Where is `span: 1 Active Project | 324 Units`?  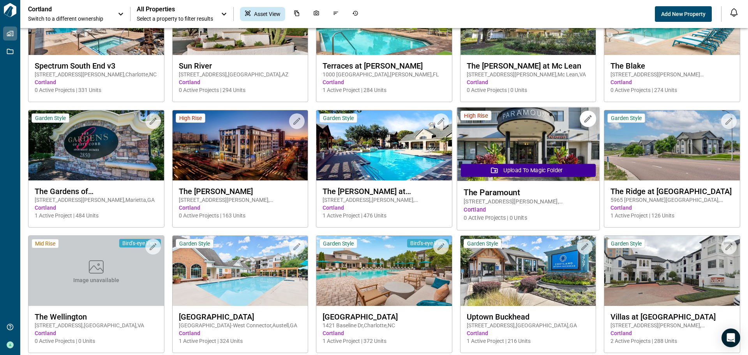
span: 1 Active Project | 324 Units is located at coordinates (240, 341).